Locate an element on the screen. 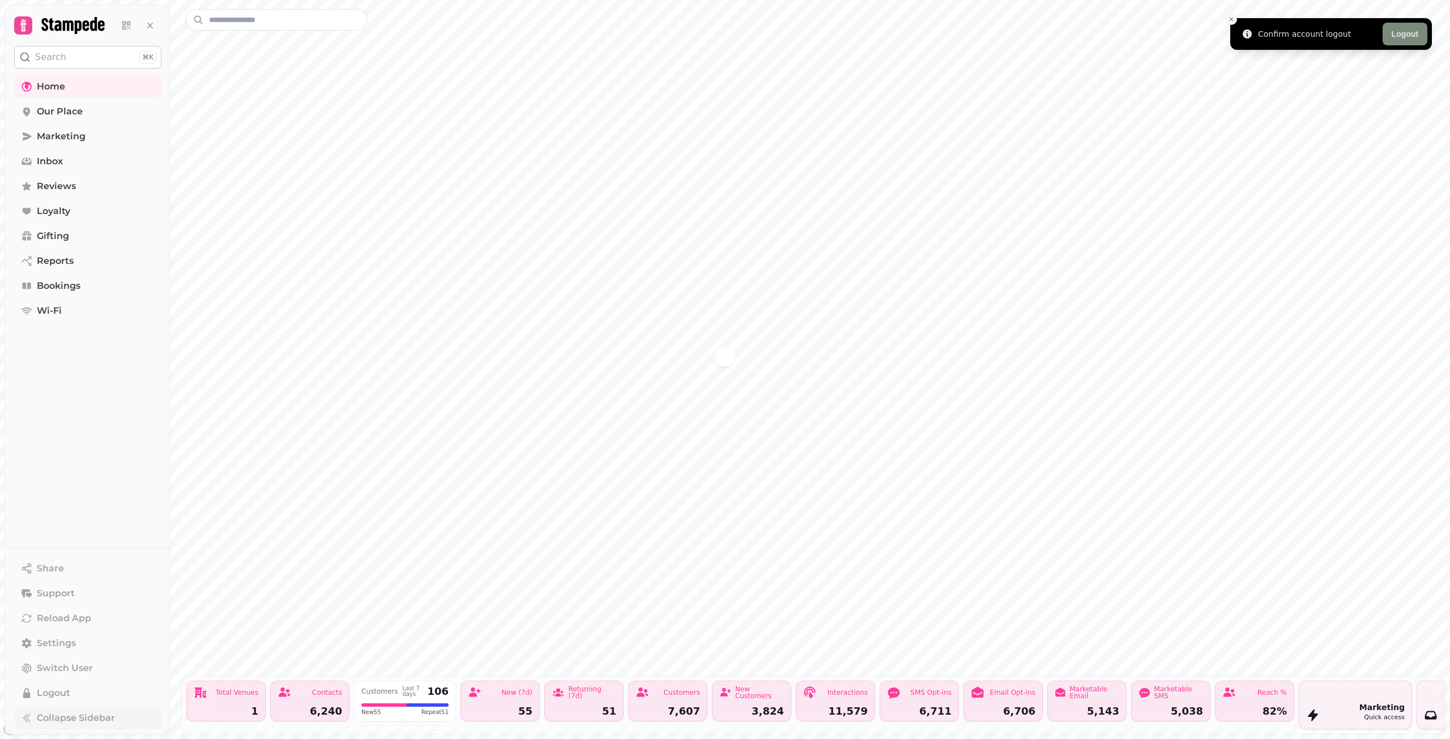  a: Home is located at coordinates (88, 87).